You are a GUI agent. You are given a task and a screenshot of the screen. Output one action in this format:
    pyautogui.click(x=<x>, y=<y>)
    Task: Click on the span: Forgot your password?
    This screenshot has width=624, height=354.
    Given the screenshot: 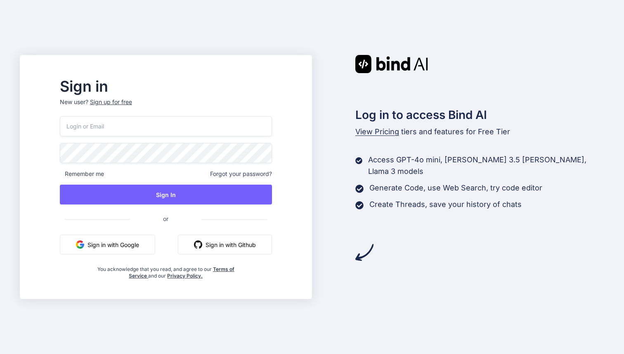 What is the action you would take?
    pyautogui.click(x=241, y=174)
    